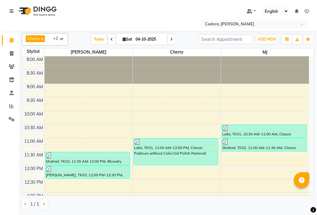  I want to click on div: 11:30 AM, so click(33, 155).